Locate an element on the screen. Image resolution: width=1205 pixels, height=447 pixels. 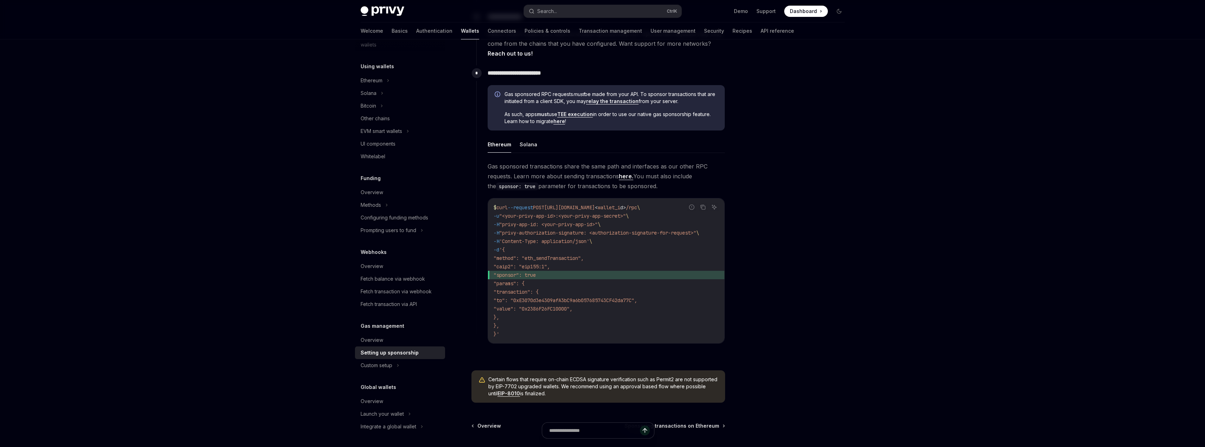
a: Fetch transaction via webhook is located at coordinates (400, 292).